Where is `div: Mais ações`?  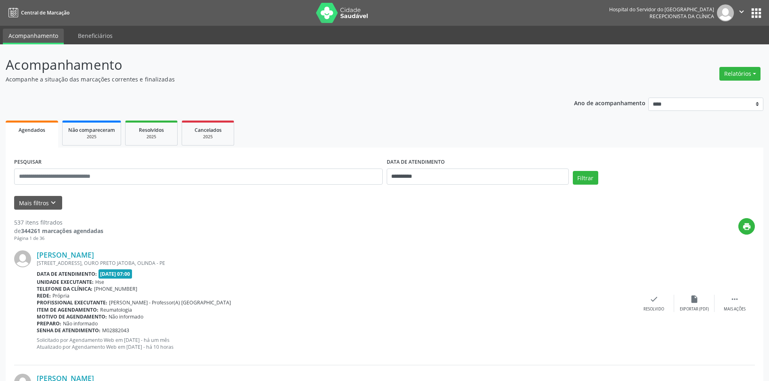
div: Mais ações is located at coordinates (734, 309).